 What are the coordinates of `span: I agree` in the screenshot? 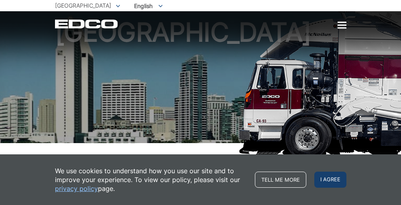 It's located at (331, 180).